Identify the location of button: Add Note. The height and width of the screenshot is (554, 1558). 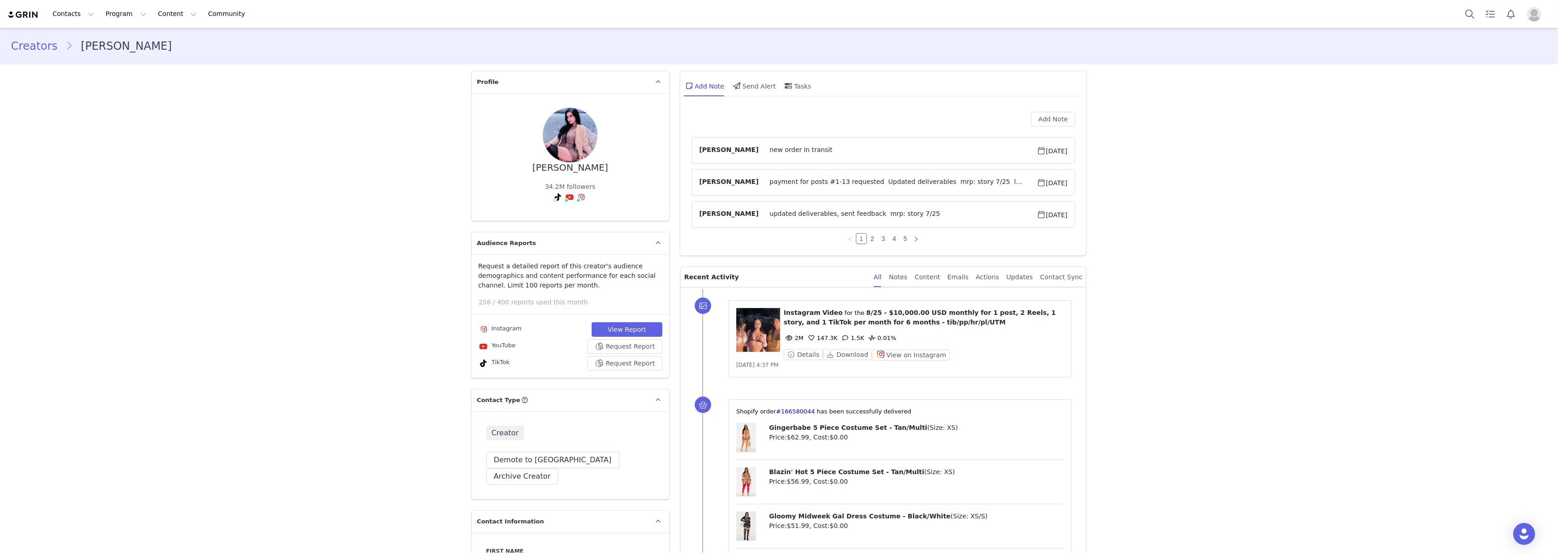
(1053, 119).